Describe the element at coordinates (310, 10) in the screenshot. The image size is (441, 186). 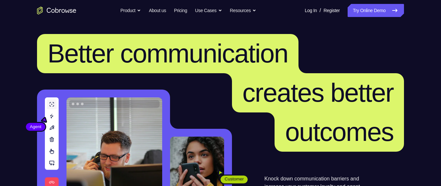
I see `a: Log In` at that location.